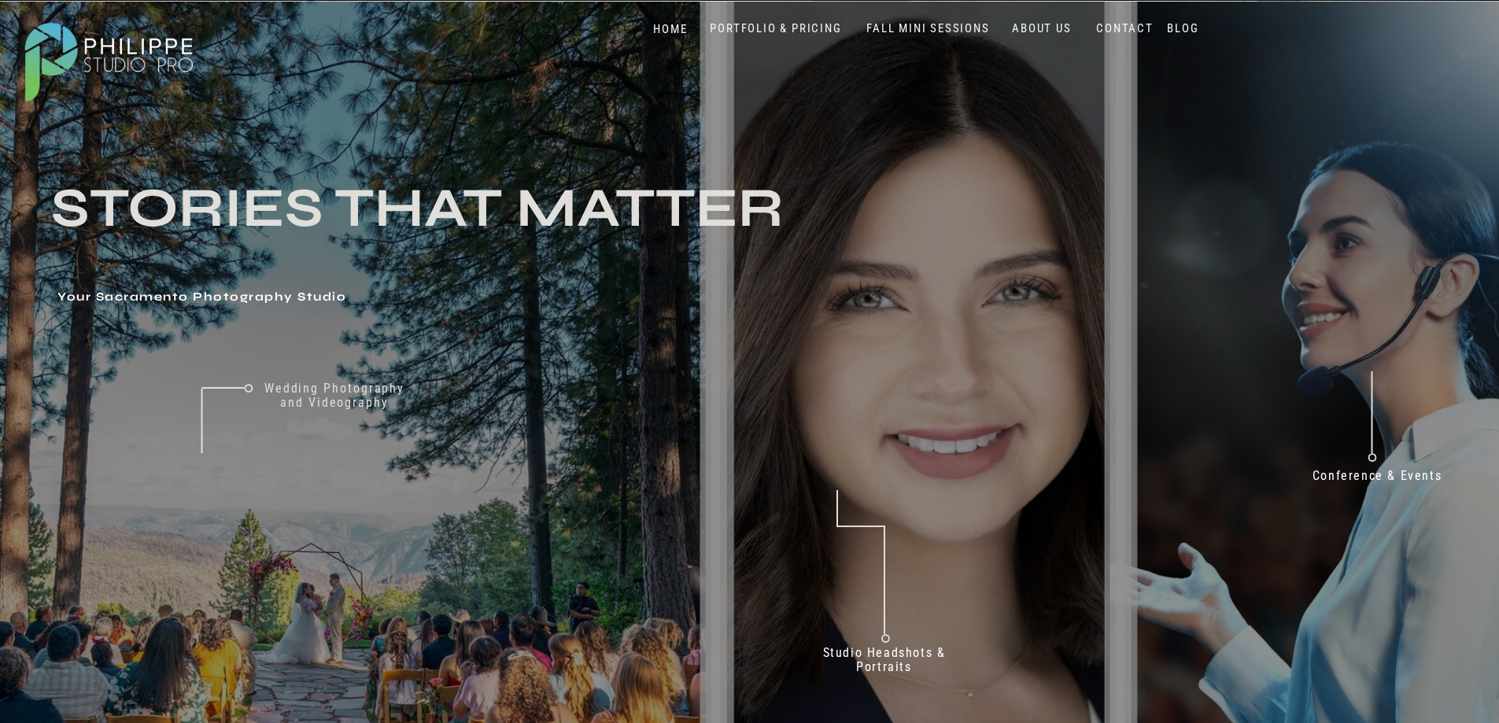 Image resolution: width=1499 pixels, height=723 pixels. What do you see at coordinates (334, 403) in the screenshot?
I see `a: Wedding Photography and Videography` at bounding box center [334, 403].